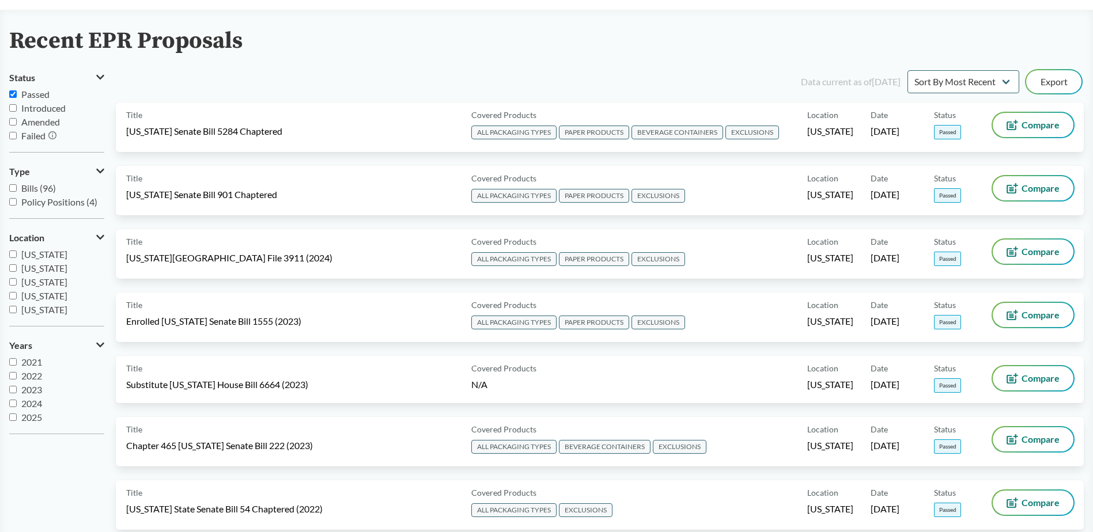  What do you see at coordinates (13, 403) in the screenshot?
I see `input: 2024` at bounding box center [13, 403].